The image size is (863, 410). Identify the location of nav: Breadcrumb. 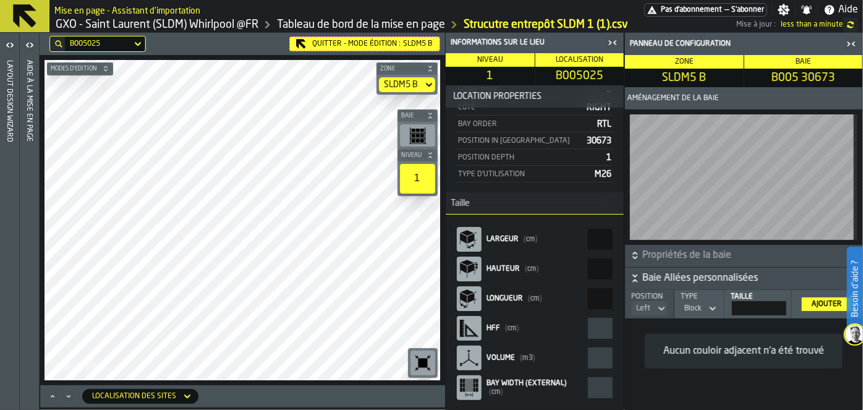
(341, 25).